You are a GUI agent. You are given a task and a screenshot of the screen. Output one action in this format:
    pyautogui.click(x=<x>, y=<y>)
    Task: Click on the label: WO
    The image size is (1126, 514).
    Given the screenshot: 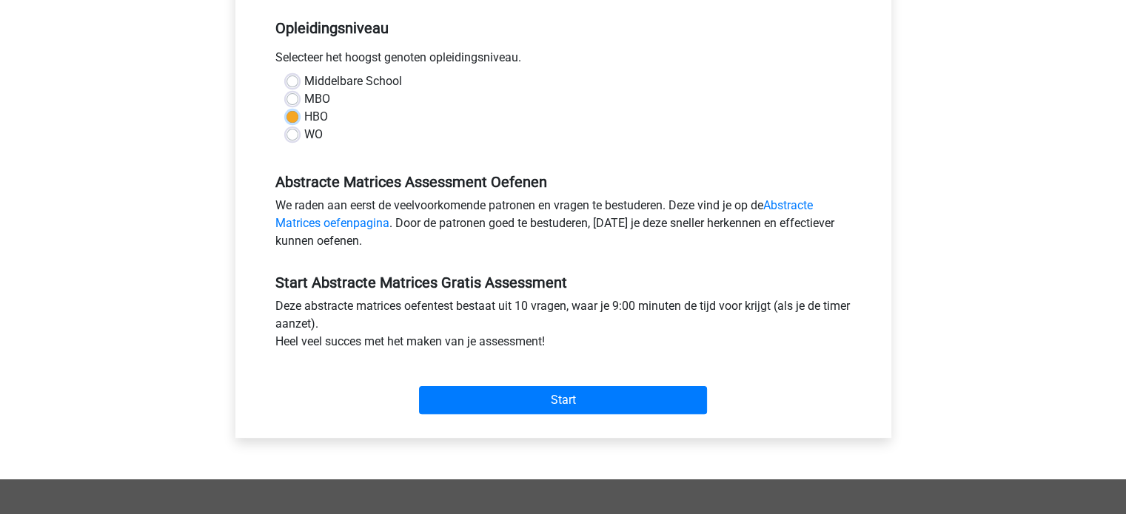 What is the action you would take?
    pyautogui.click(x=313, y=135)
    